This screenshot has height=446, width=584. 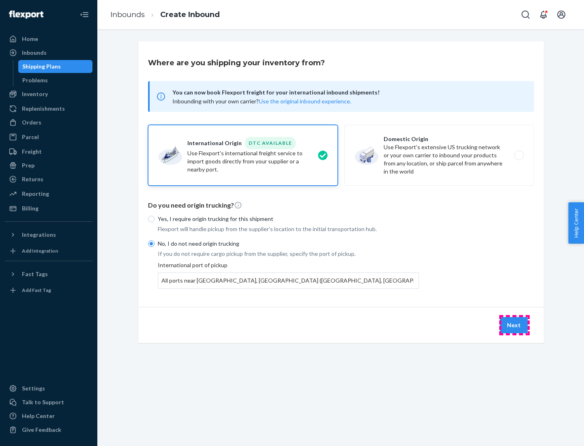 I want to click on button: Give Feedback, so click(x=49, y=430).